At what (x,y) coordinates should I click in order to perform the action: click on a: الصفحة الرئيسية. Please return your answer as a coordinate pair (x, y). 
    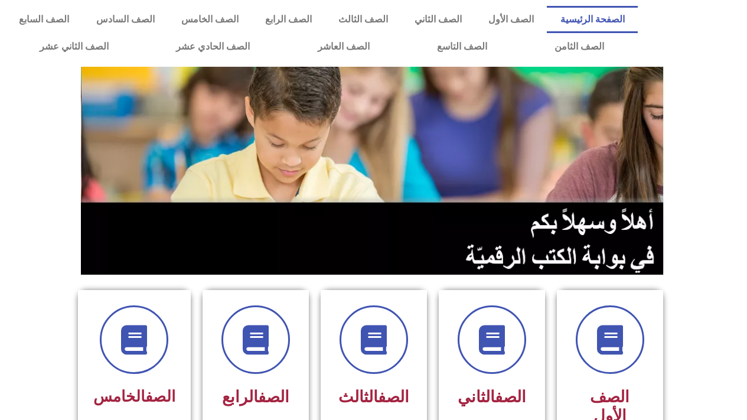
    Looking at the image, I should click on (592, 19).